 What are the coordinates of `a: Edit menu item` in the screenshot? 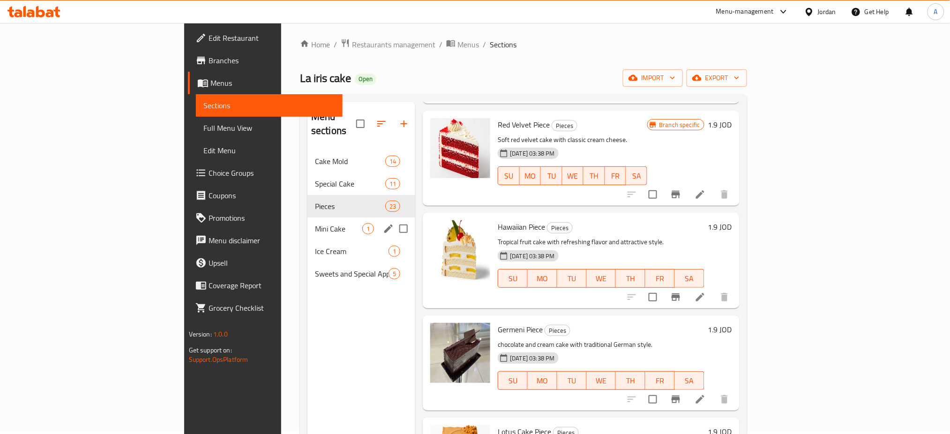 It's located at (701, 297).